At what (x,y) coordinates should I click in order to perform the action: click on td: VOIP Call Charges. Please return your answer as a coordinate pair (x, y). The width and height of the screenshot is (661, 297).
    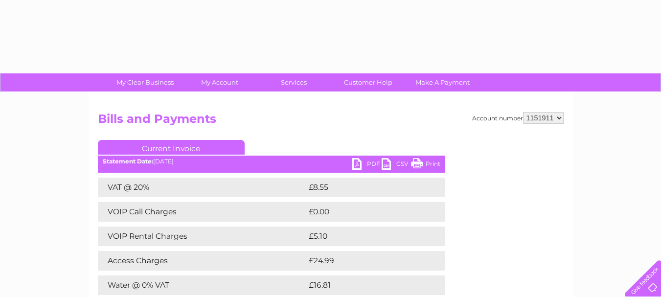
    Looking at the image, I should click on (202, 212).